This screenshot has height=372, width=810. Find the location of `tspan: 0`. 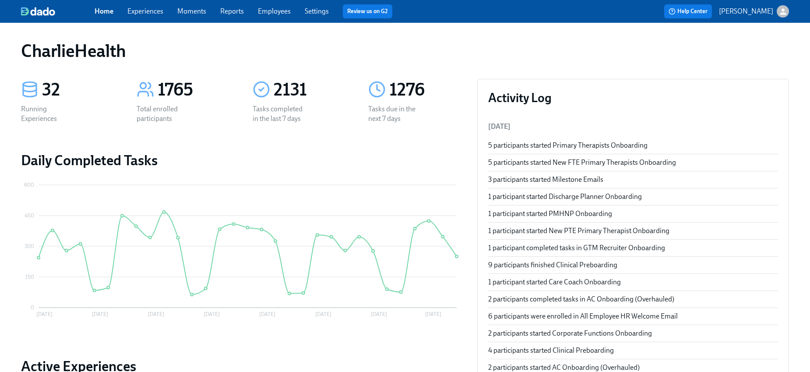

tspan: 0 is located at coordinates (32, 307).